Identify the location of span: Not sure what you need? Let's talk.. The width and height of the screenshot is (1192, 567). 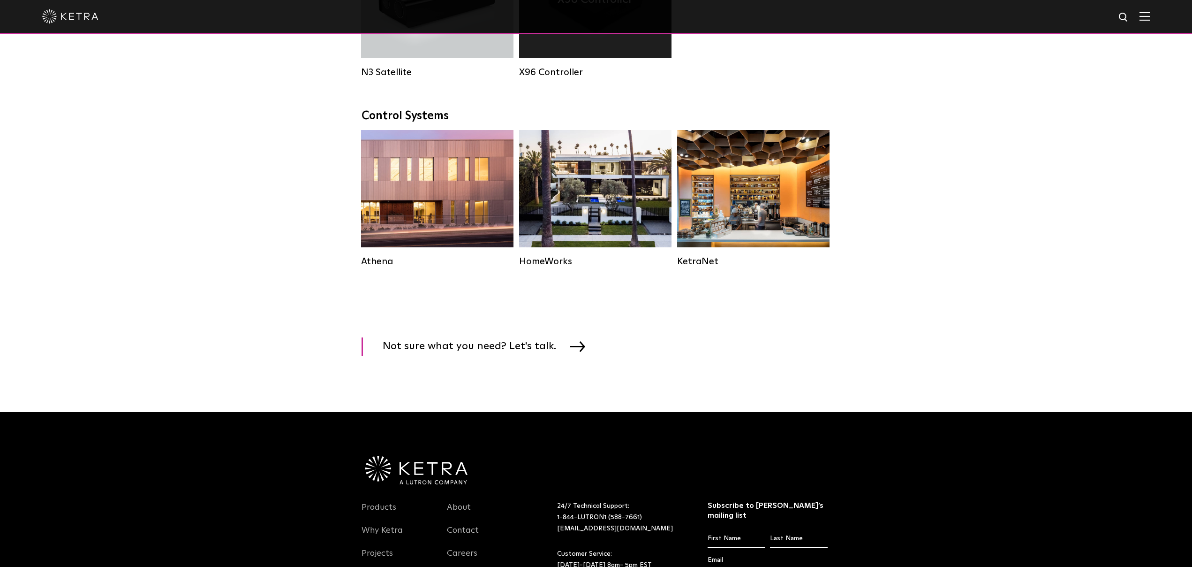
(477, 346).